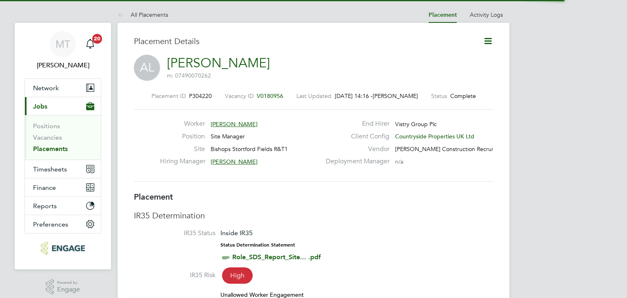 The image size is (627, 298). What do you see at coordinates (314, 216) in the screenshot?
I see `h3: IR35 Determination` at bounding box center [314, 216].